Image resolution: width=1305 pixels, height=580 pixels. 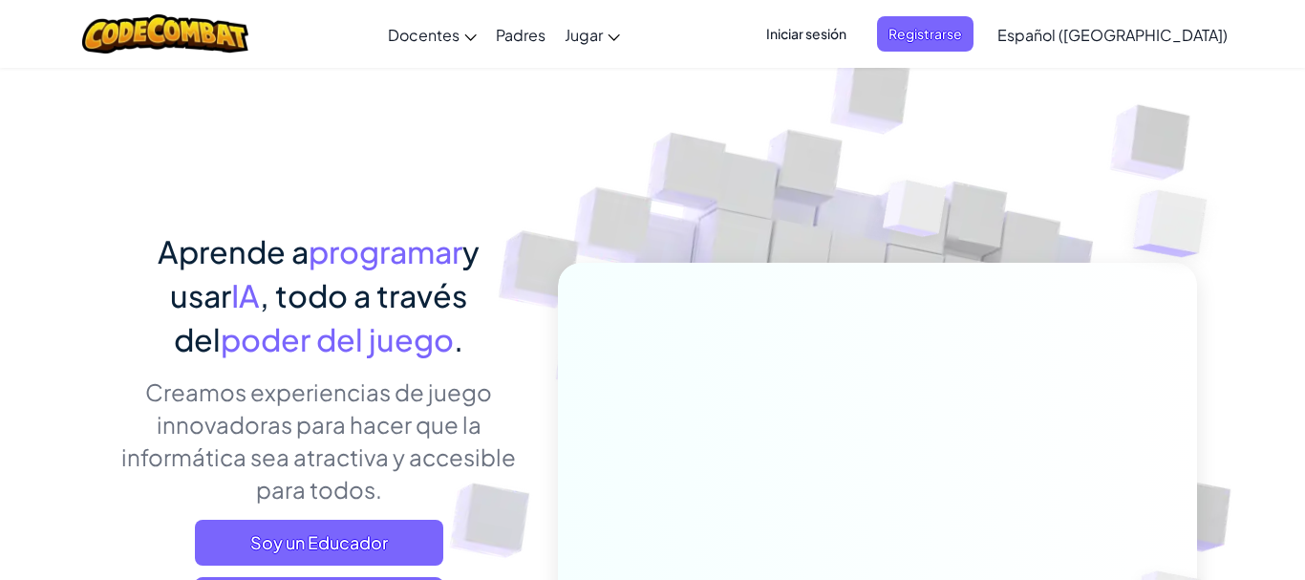 What do you see at coordinates (337, 339) in the screenshot?
I see `span: poder del juego` at bounding box center [337, 339].